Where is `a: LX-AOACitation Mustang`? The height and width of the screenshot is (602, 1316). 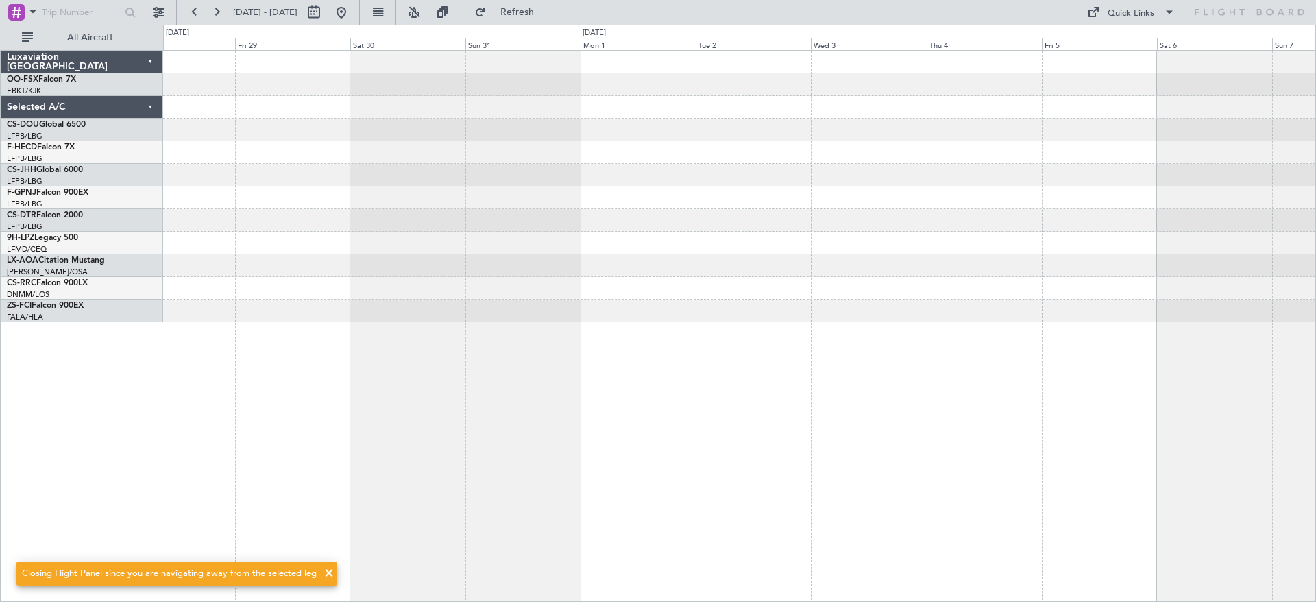 a: LX-AOACitation Mustang is located at coordinates (56, 261).